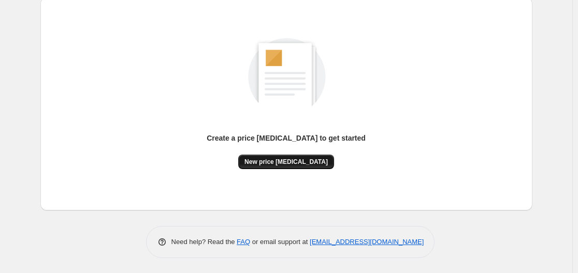  I want to click on span: Need help? Read the, so click(204, 242).